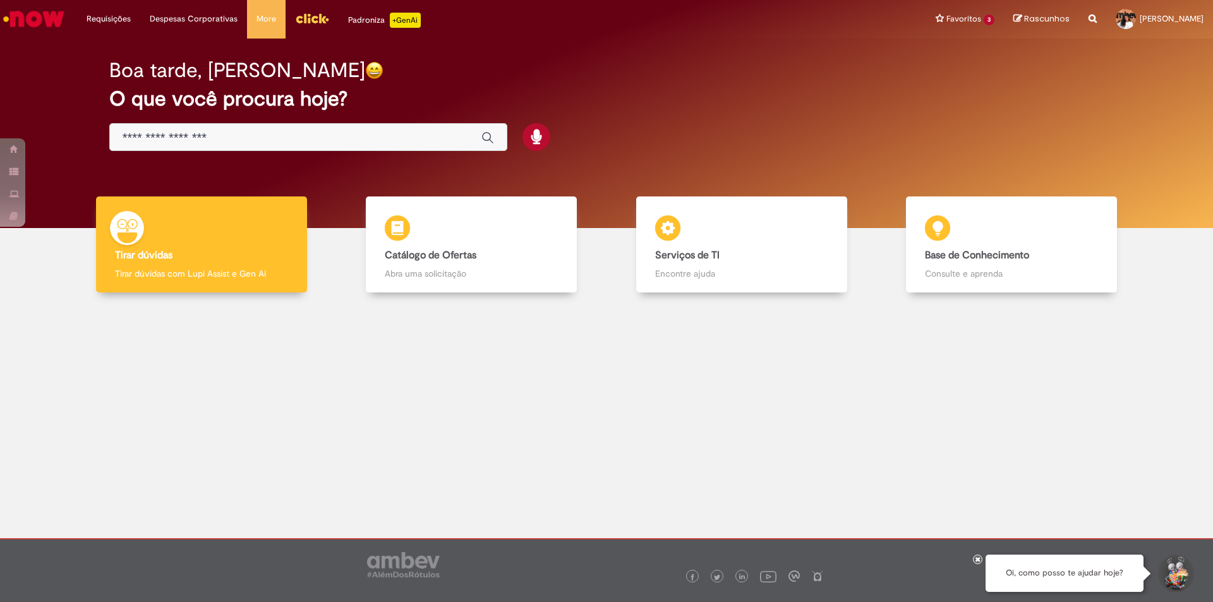 Image resolution: width=1213 pixels, height=602 pixels. What do you see at coordinates (1012, 245) in the screenshot?
I see `a: Base de Conhecimento Consulte e aprenda` at bounding box center [1012, 245].